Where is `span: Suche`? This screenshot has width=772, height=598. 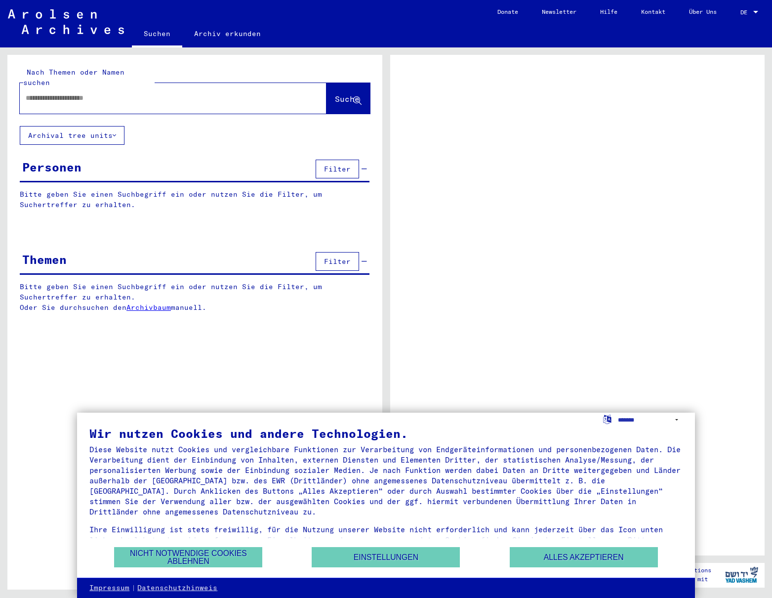
span: Suche is located at coordinates (347, 99).